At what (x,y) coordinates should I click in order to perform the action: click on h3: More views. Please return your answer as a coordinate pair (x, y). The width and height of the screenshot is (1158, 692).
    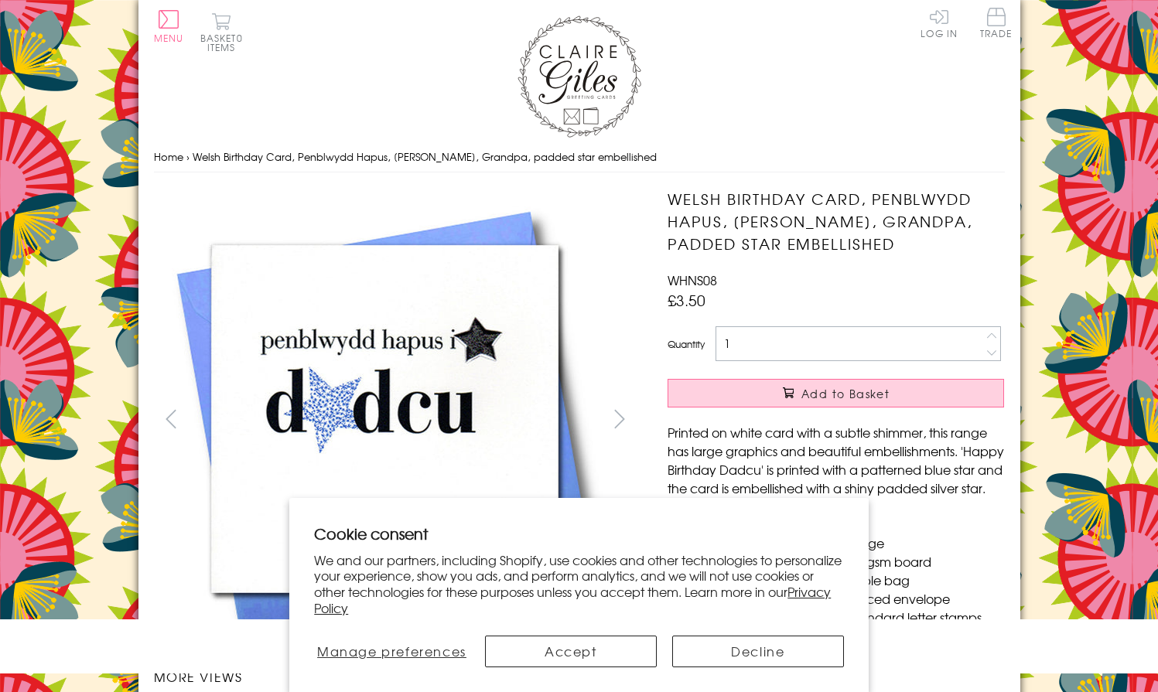
    Looking at the image, I should click on (395, 677).